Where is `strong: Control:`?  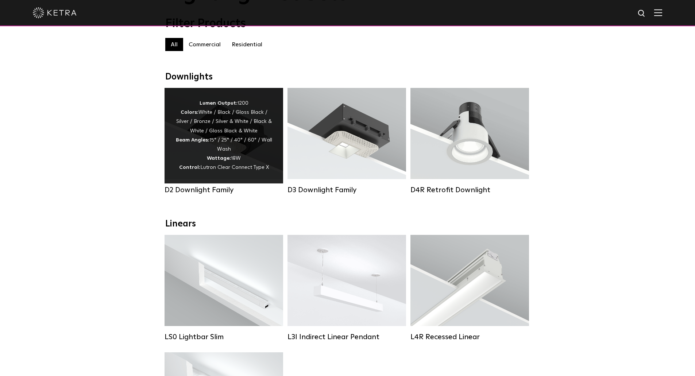 strong: Control: is located at coordinates (190, 168).